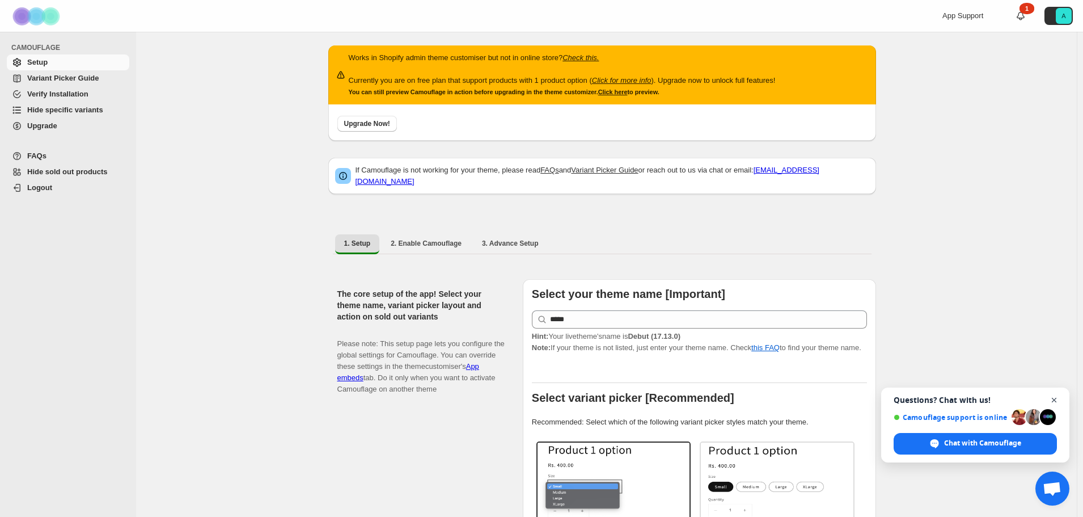 This screenshot has width=1083, height=517. What do you see at coordinates (699, 422) in the screenshot?
I see `p: Recommended: Select which of the following variant picker styles match your theme.` at bounding box center [699, 422].